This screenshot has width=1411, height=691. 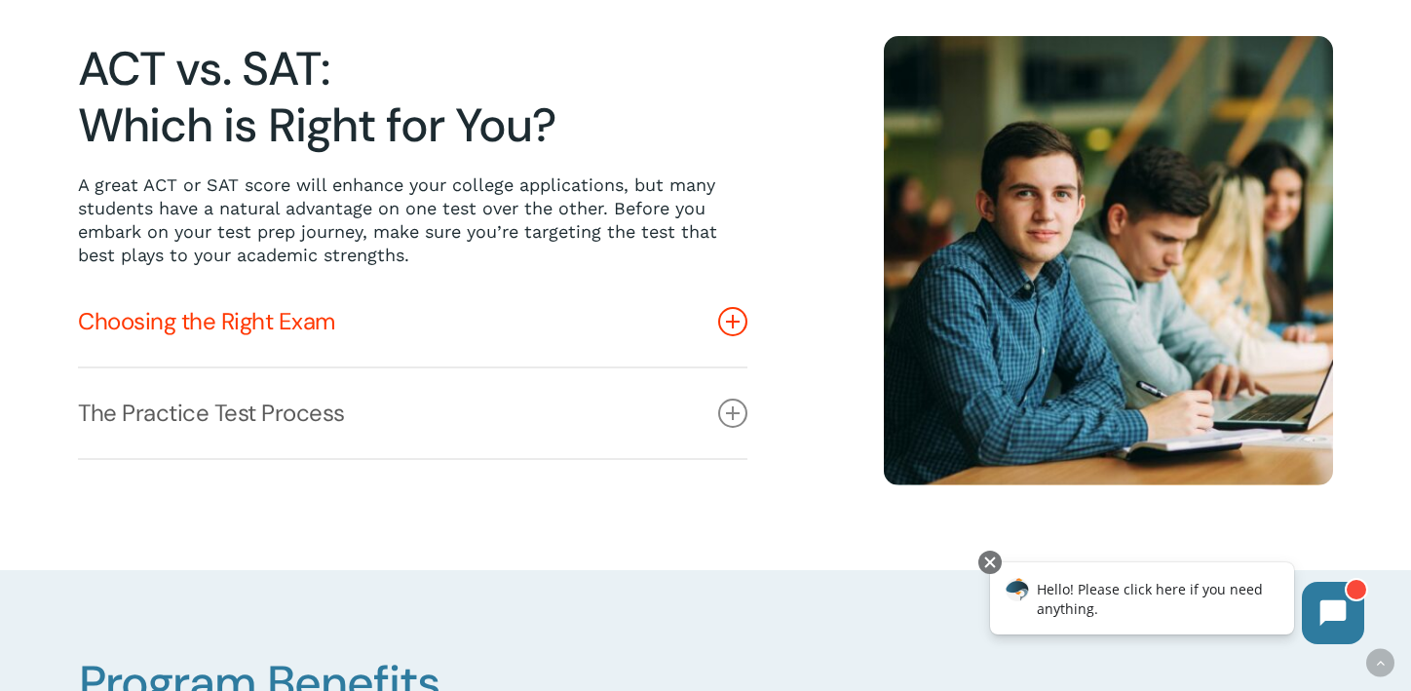 What do you see at coordinates (412, 321) in the screenshot?
I see `a: Choosing the Right Exam` at bounding box center [412, 321].